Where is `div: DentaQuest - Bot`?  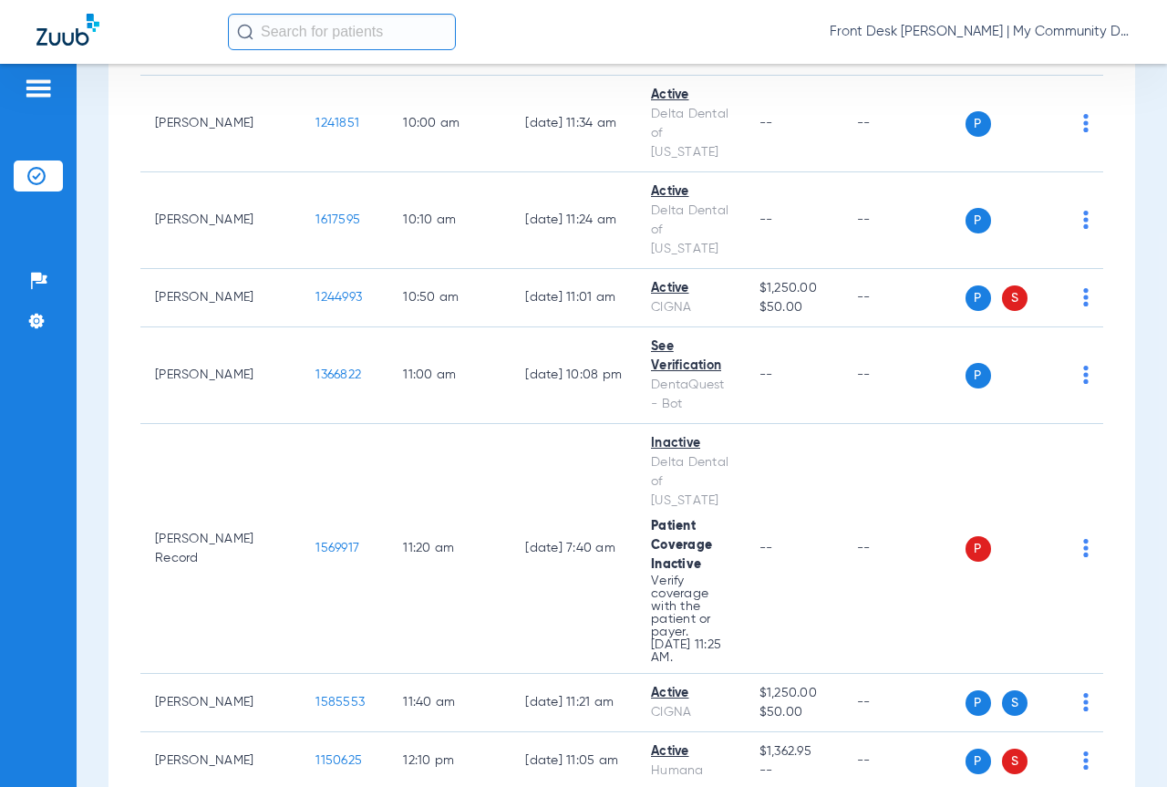 div: DentaQuest - Bot is located at coordinates (690, 395).